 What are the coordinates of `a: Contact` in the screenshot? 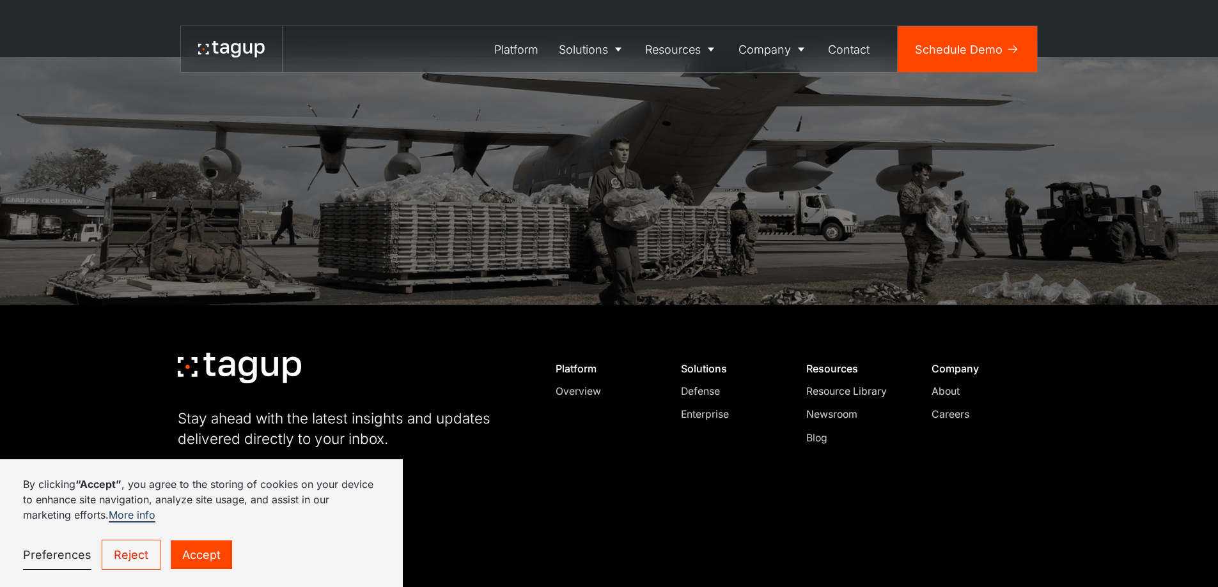 It's located at (849, 49).